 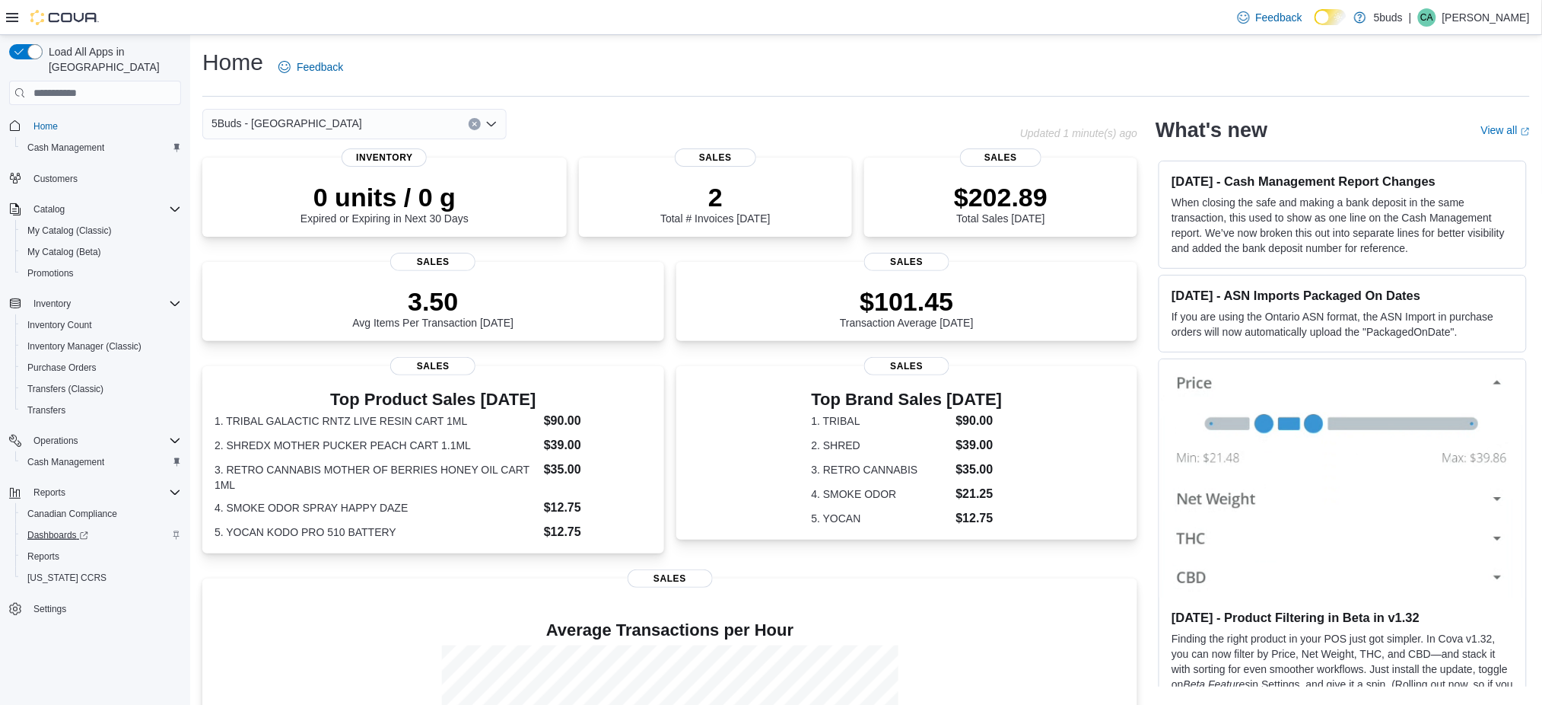 What do you see at coordinates (1343, 324) in the screenshot?
I see `p: If you are using the Ontario ASN format, the ASN Import in purchase orders will now automatically...` at bounding box center [1343, 324].